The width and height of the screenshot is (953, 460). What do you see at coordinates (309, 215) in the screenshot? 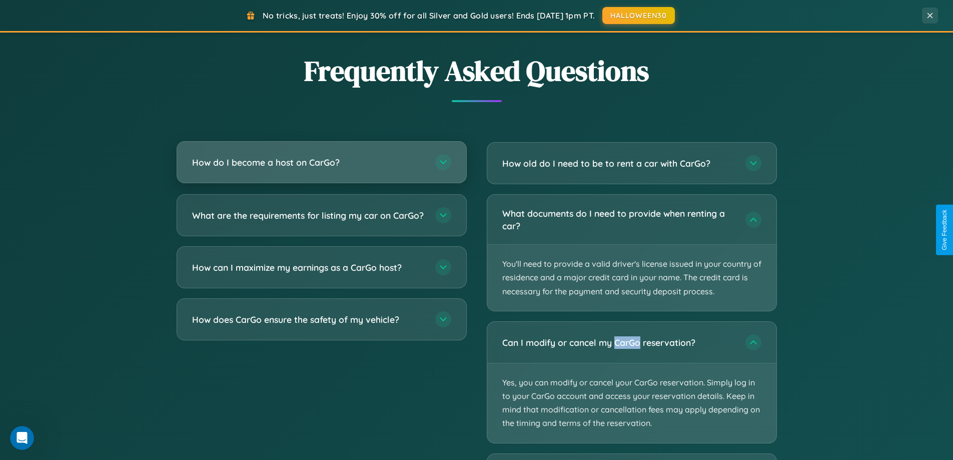
I see `h3: What are the requirements for listing my car on CarGo?` at bounding box center [309, 215].